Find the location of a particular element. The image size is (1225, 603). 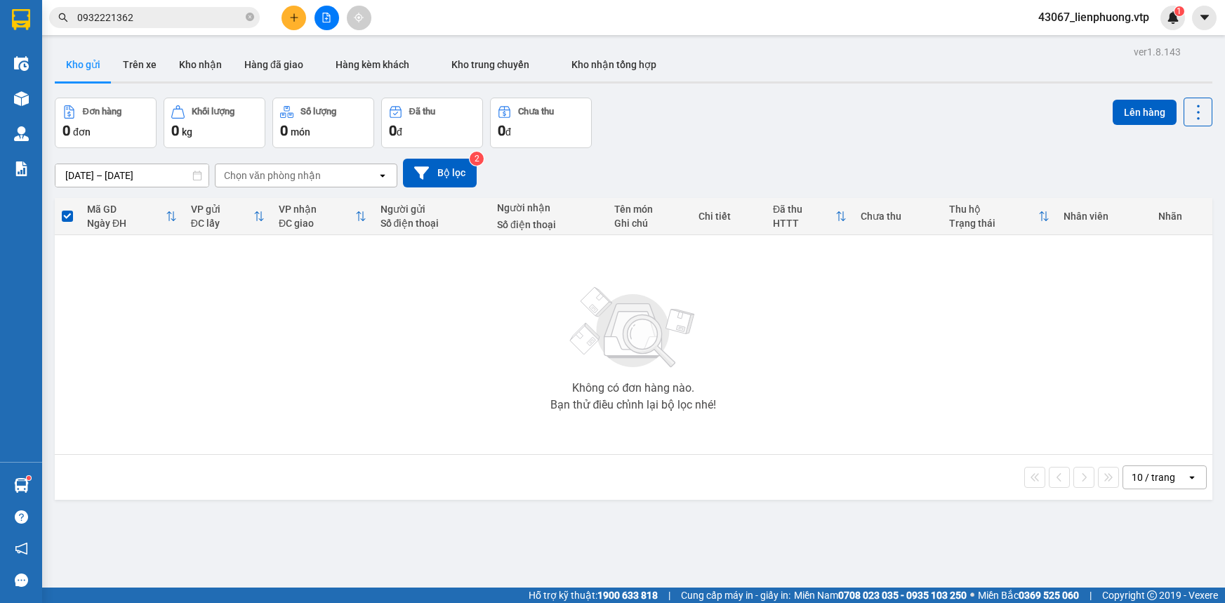

div: 10 / trang is located at coordinates (1154, 478).